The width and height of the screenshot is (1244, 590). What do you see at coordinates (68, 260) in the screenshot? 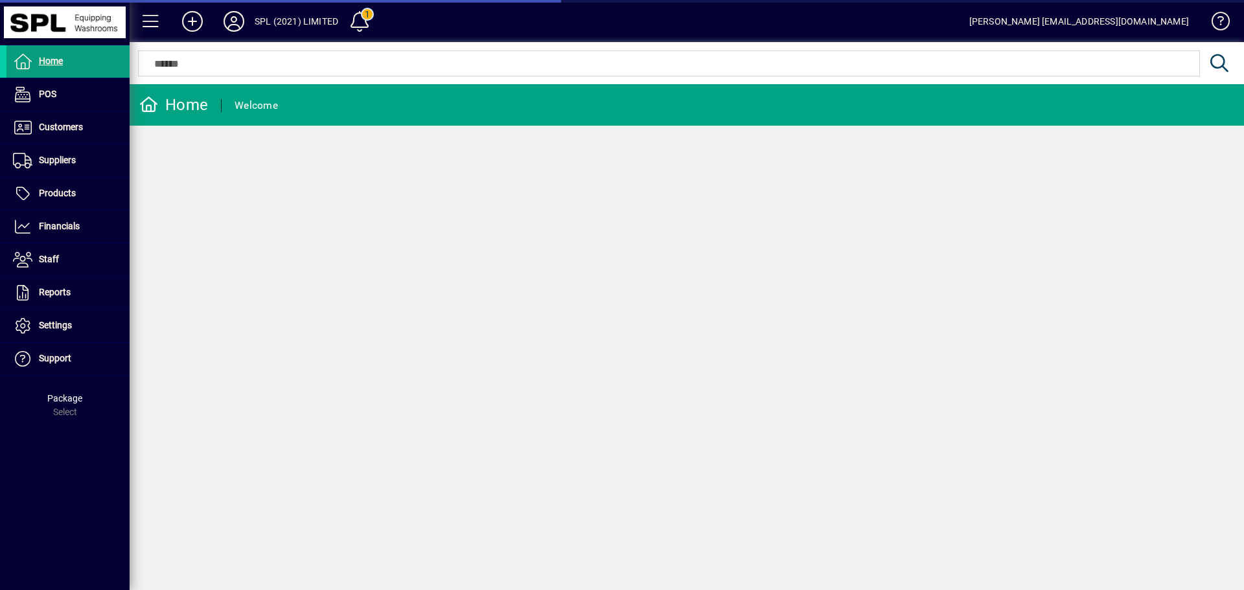
I see `a: Staff` at bounding box center [68, 260].